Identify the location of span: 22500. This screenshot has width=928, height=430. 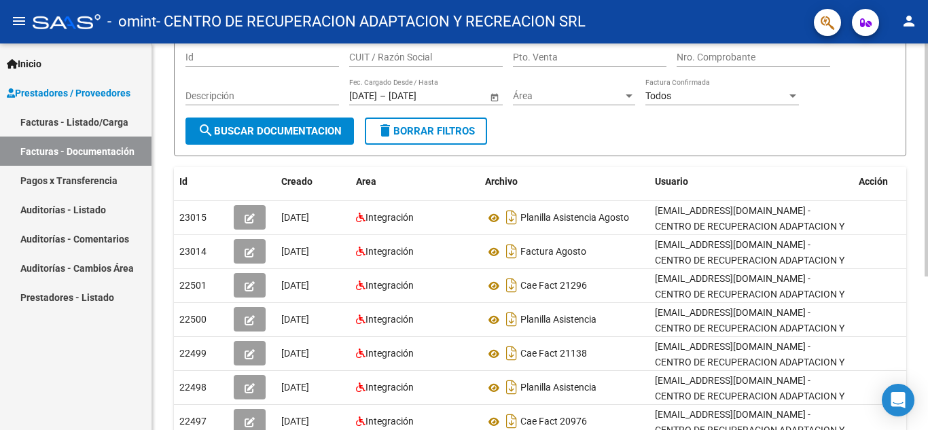
(193, 319).